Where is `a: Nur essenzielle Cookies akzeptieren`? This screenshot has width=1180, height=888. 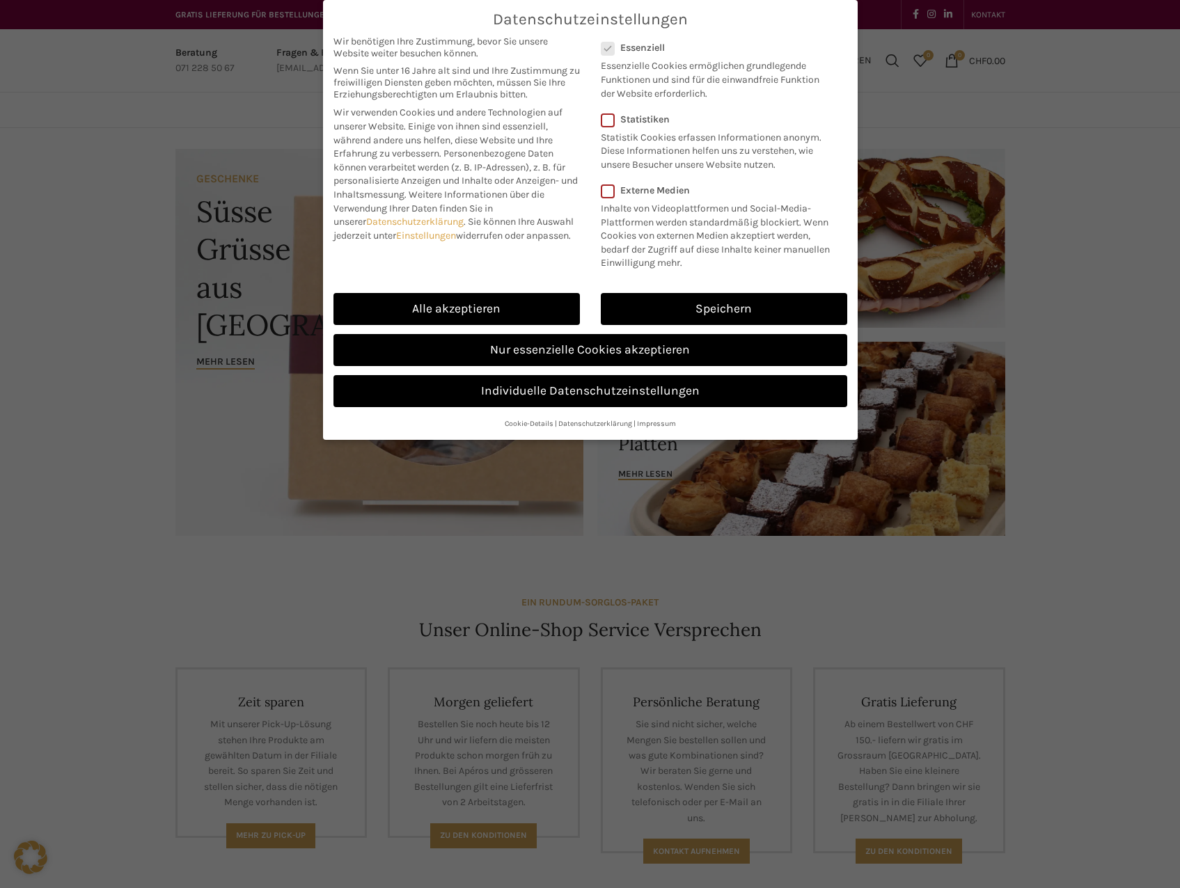 a: Nur essenzielle Cookies akzeptieren is located at coordinates (590, 350).